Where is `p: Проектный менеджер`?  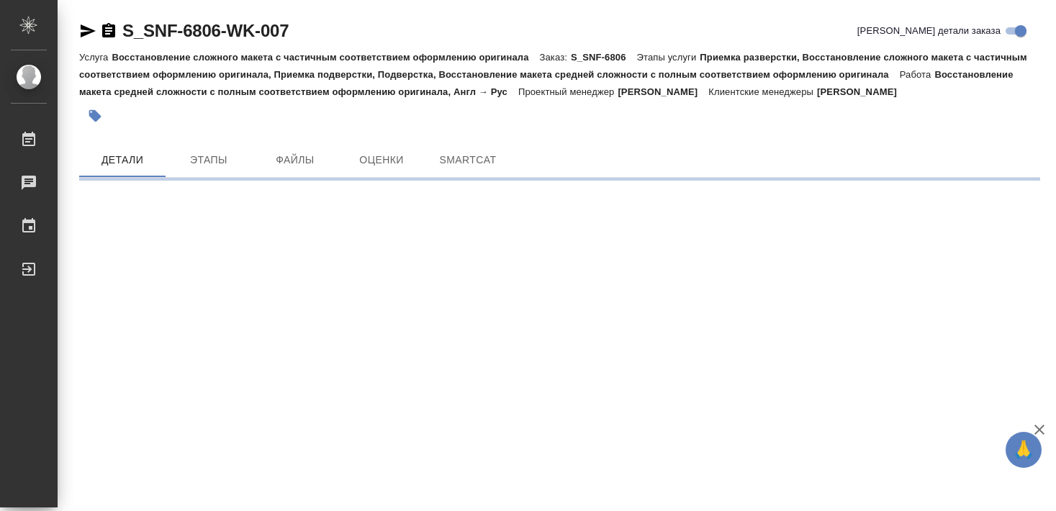
p: Проектный менеджер is located at coordinates (568, 91).